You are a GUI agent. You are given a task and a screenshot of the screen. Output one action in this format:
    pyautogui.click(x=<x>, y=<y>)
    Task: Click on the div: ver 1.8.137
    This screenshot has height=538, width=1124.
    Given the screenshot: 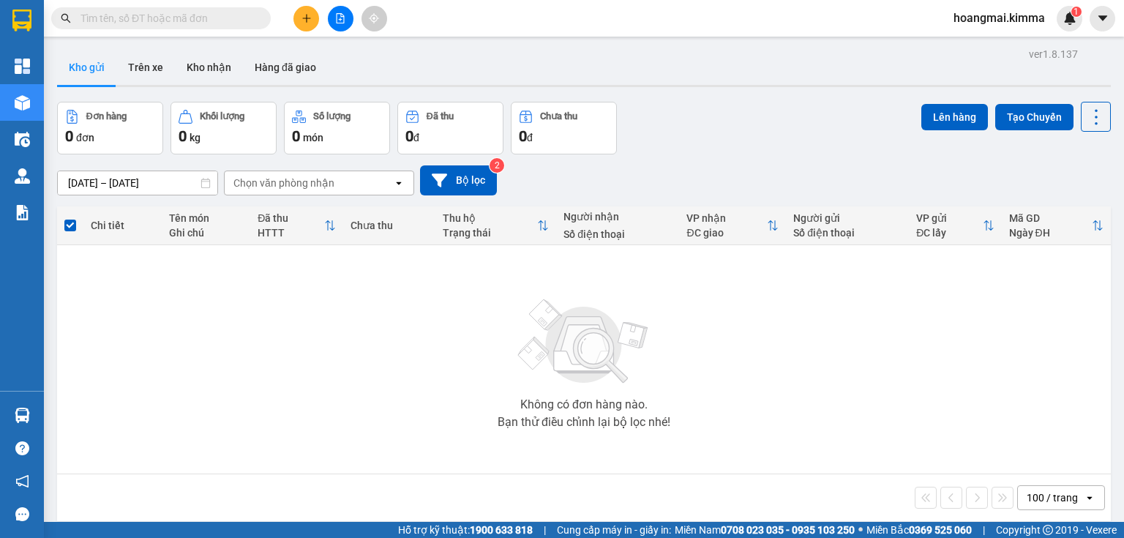 What is the action you would take?
    pyautogui.click(x=1053, y=54)
    